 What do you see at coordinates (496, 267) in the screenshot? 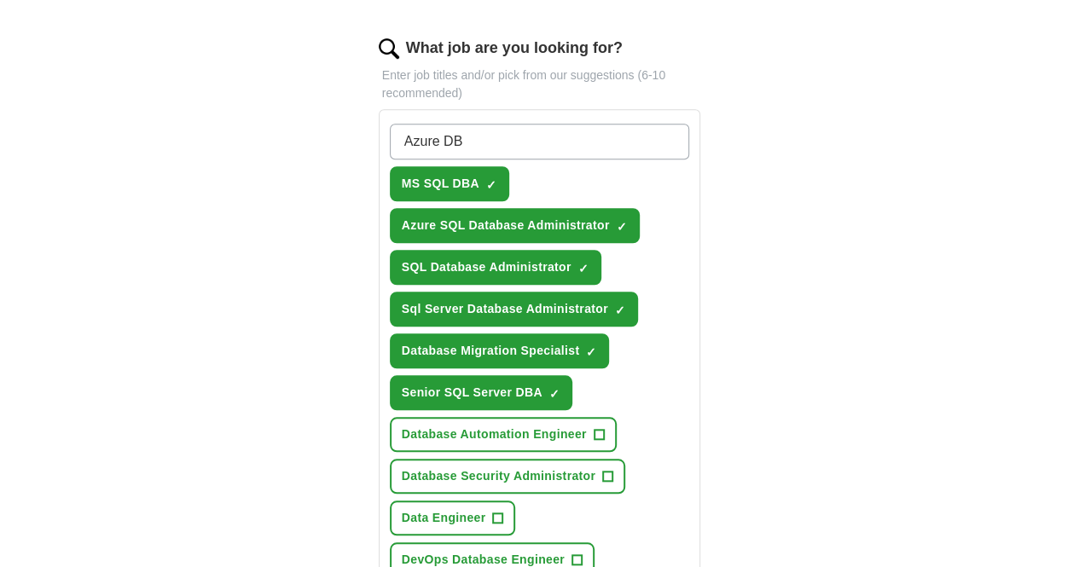
I see `button: SQL Database Administrator✓` at bounding box center [496, 267].